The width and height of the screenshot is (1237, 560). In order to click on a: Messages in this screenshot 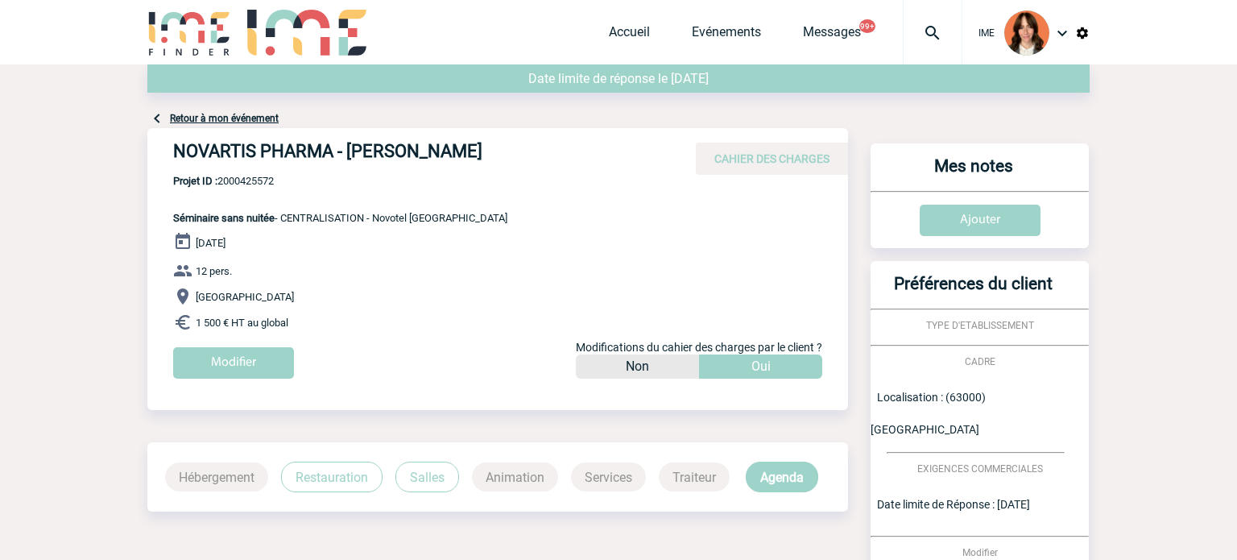, I will do `click(832, 35)`.